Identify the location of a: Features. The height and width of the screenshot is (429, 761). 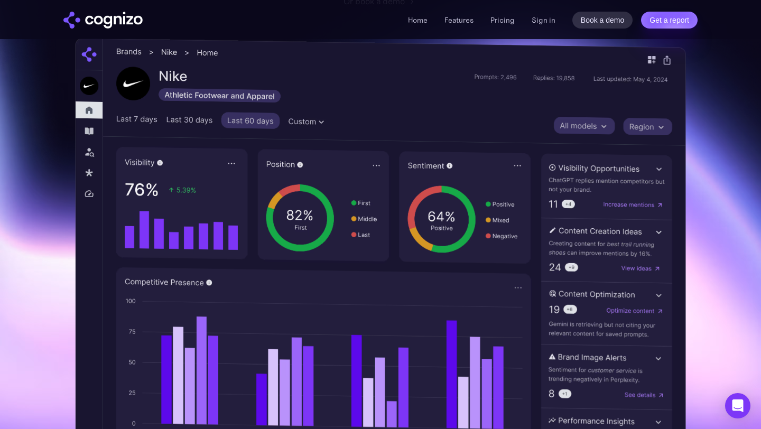
(459, 20).